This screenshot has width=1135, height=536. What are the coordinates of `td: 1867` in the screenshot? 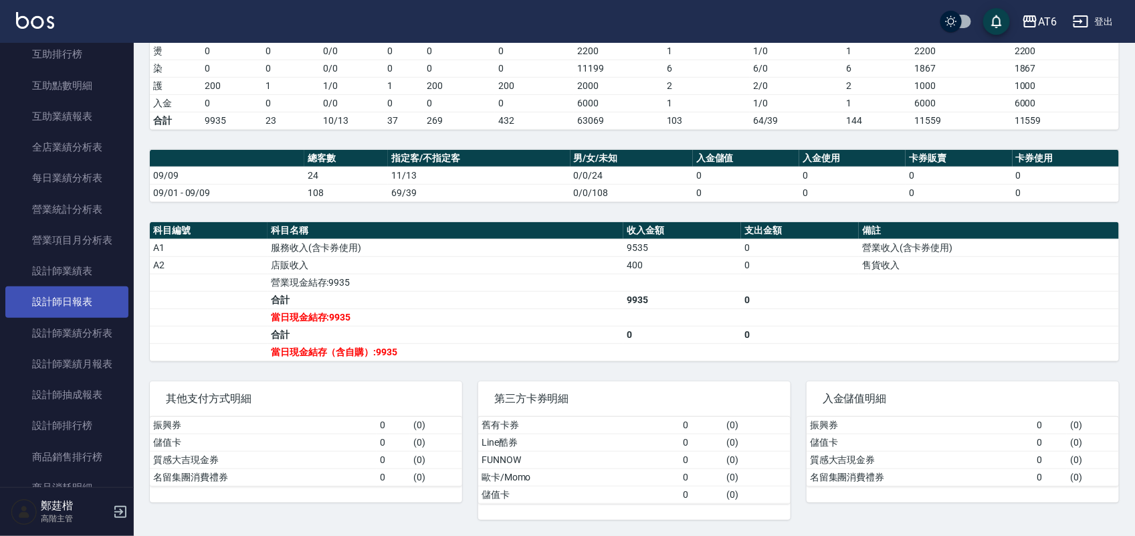 It's located at (1064, 68).